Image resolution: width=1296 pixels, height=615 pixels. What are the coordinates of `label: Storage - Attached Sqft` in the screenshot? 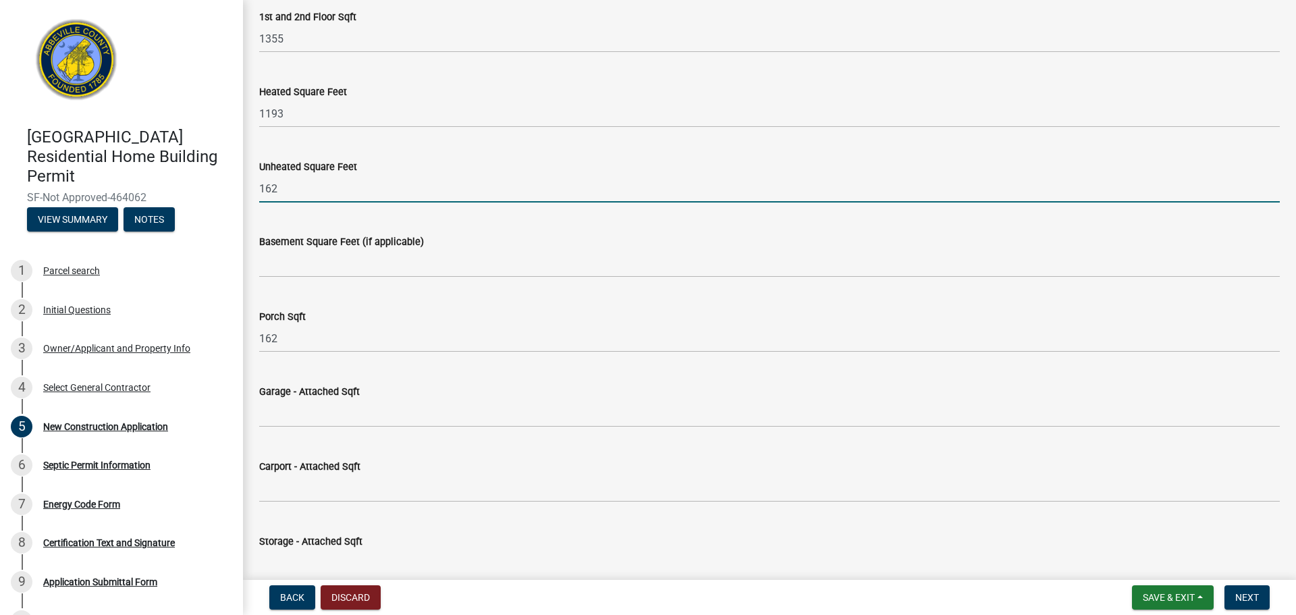 It's located at (310, 542).